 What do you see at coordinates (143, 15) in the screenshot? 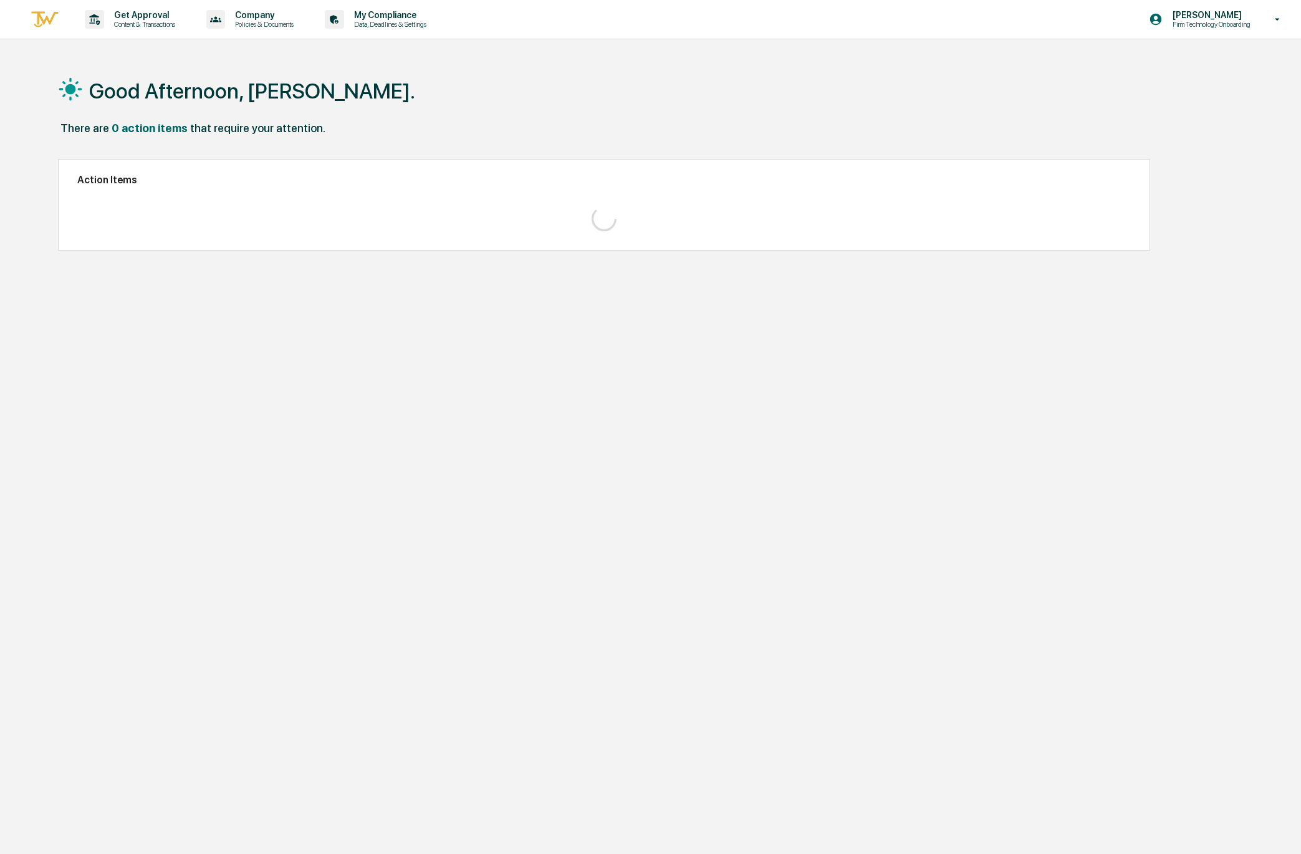
I see `p: Get Approval` at bounding box center [143, 15].